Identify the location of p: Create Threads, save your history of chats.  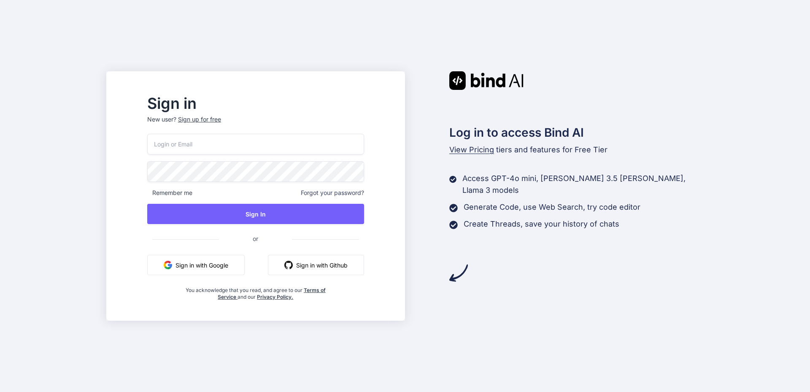
(541, 224).